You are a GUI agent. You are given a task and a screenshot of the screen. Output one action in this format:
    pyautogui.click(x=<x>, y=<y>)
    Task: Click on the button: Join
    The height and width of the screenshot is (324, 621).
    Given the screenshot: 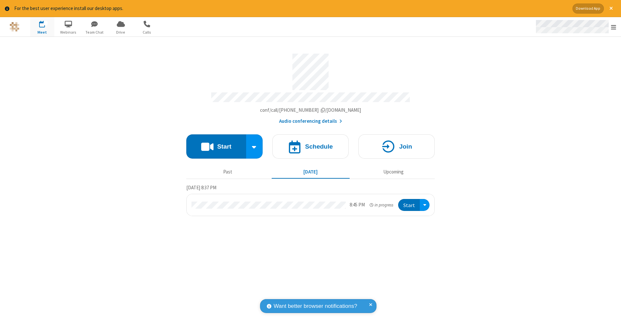 What is the action you would take?
    pyautogui.click(x=396, y=146)
    